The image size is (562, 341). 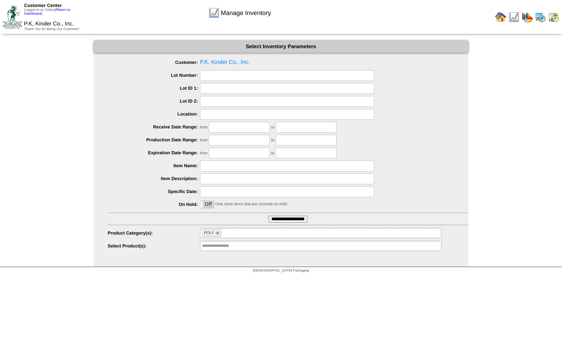 What do you see at coordinates (251, 204) in the screenshot?
I see `span: Only show items that are currently on hold.` at bounding box center [251, 204].